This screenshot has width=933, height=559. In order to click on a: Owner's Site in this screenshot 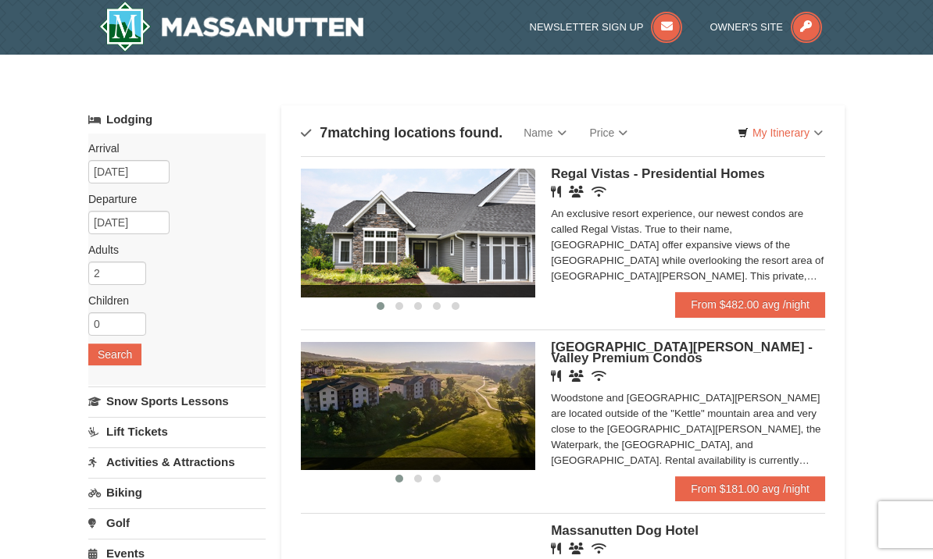, I will do `click(766, 27)`.